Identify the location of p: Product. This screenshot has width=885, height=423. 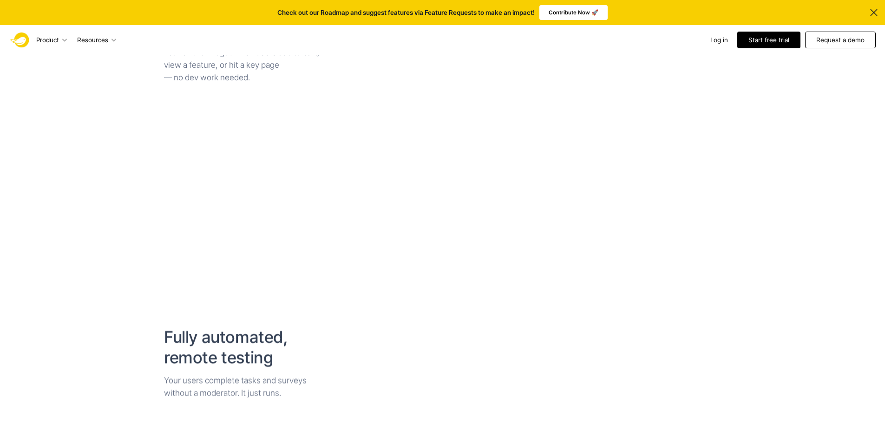
(47, 40).